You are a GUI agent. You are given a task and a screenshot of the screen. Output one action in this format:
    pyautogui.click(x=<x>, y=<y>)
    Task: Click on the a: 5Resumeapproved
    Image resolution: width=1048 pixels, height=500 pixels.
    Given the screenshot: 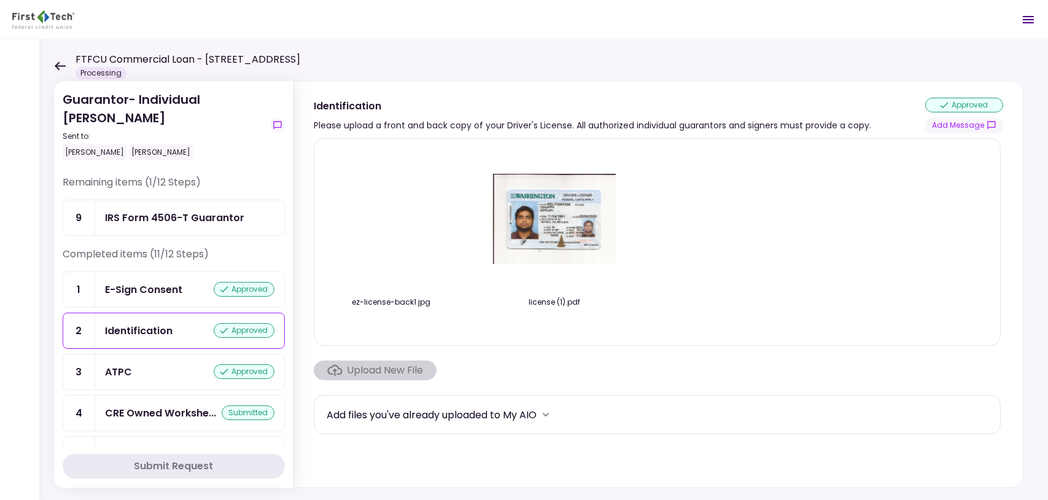 What is the action you would take?
    pyautogui.click(x=174, y=454)
    